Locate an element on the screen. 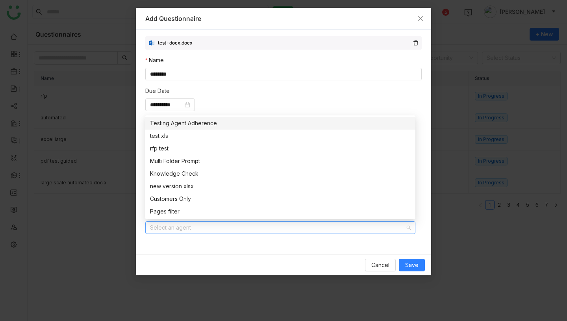  nz-option-item: Pages filter is located at coordinates (280, 211).